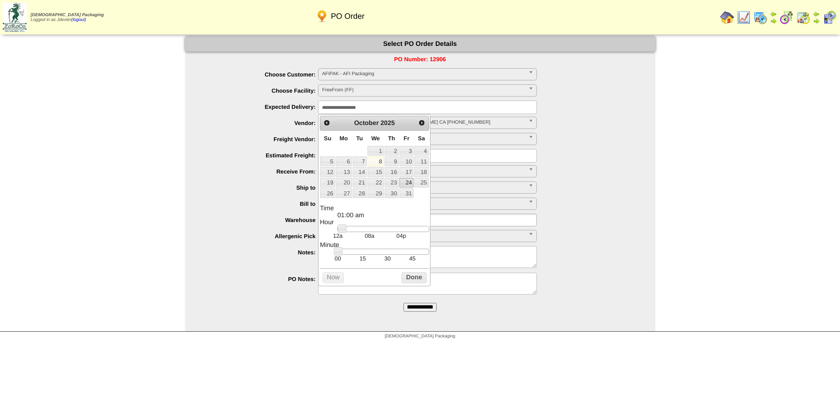 This screenshot has width=840, height=413. Describe the element at coordinates (347, 16) in the screenshot. I see `span: PO Order` at that location.